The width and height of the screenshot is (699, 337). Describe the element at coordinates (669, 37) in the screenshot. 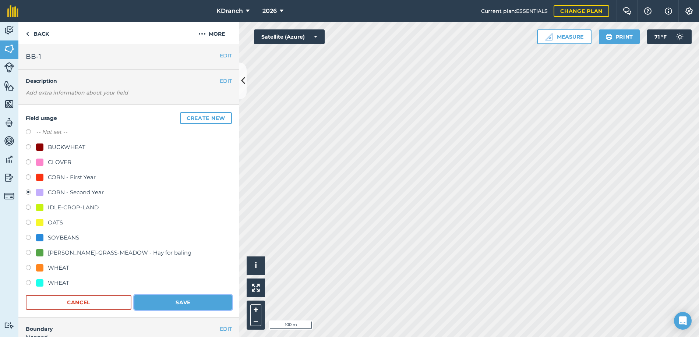

I see `button: 71 °F` at that location.